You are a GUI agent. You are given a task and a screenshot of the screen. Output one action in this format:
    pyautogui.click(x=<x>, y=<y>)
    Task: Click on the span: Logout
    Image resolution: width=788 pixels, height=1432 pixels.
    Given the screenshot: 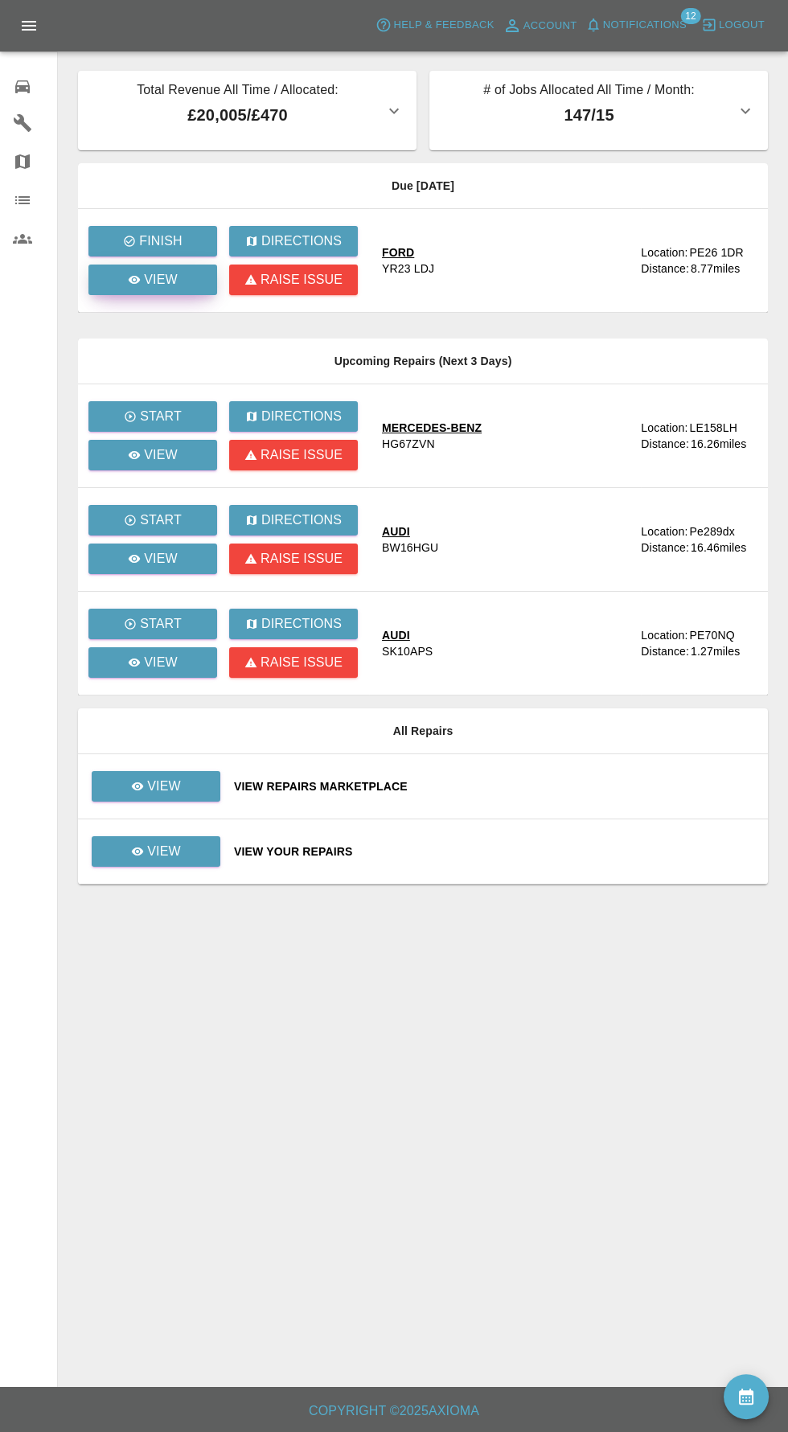 What is the action you would take?
    pyautogui.click(x=742, y=25)
    